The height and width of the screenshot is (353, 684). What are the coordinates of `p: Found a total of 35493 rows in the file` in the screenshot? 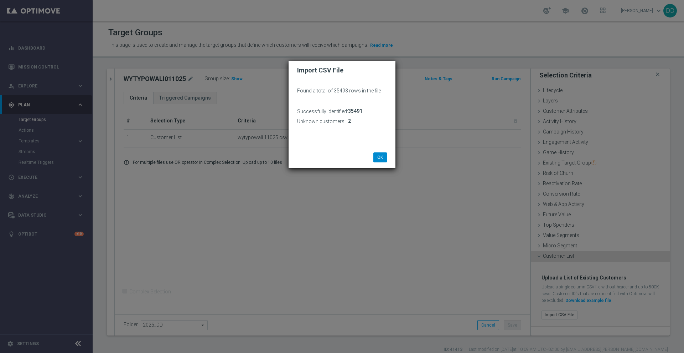 It's located at (342, 91).